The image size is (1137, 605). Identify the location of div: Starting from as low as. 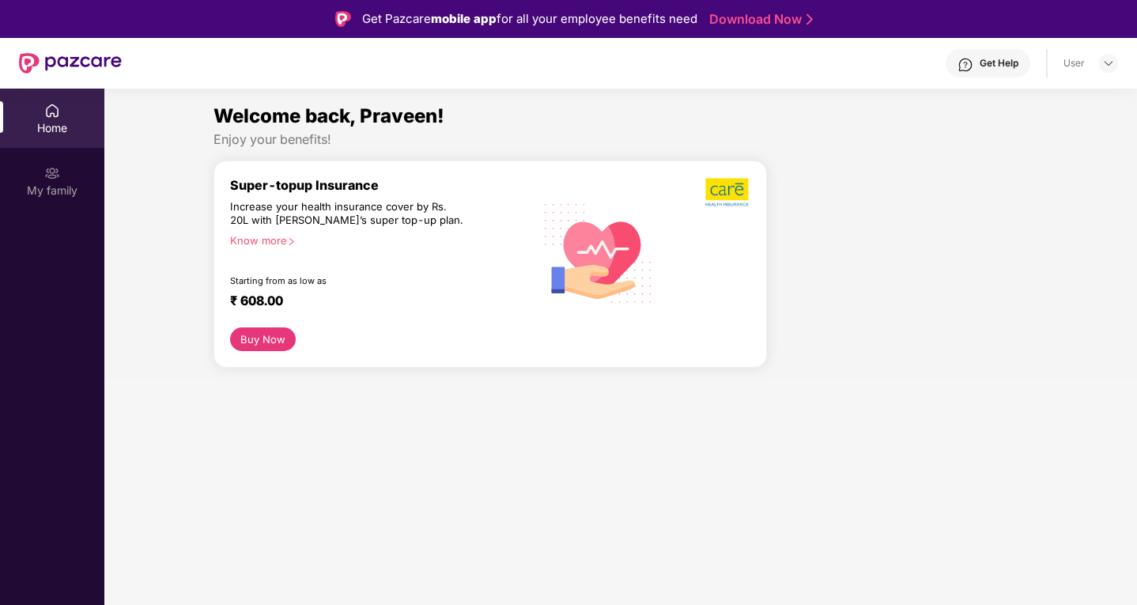
(348, 281).